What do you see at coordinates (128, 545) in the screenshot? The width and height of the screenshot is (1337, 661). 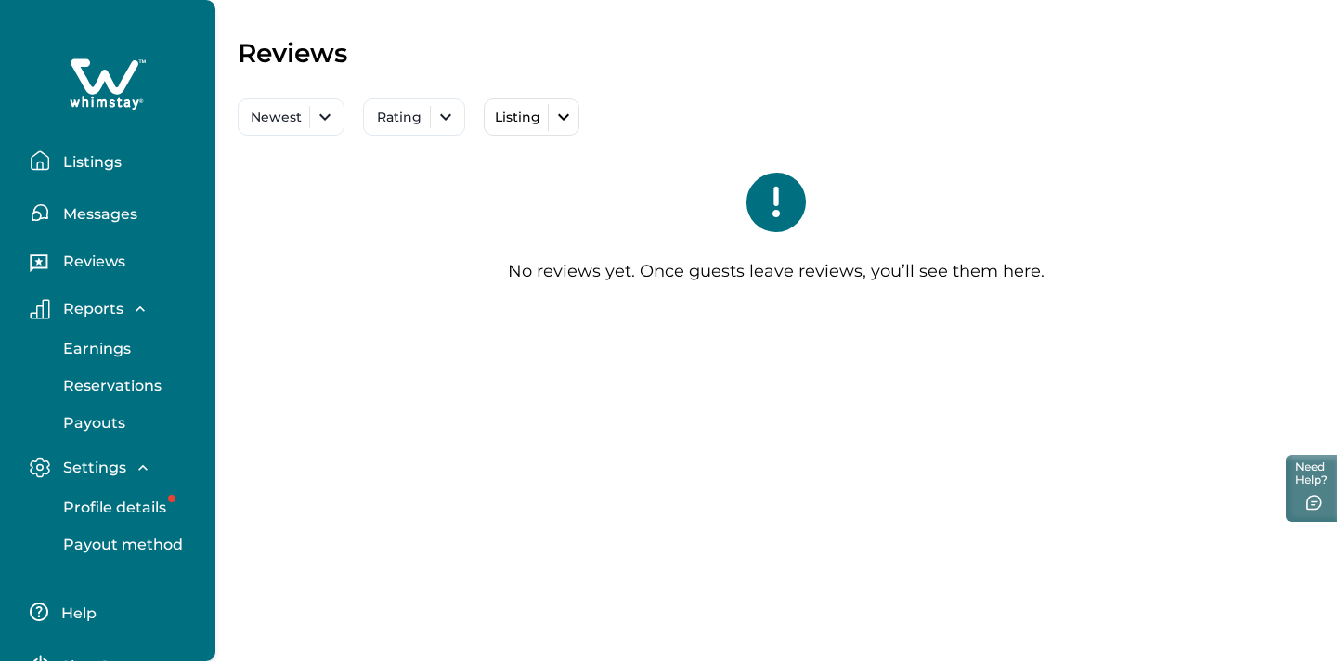 I see `button: Payout method` at bounding box center [128, 545].